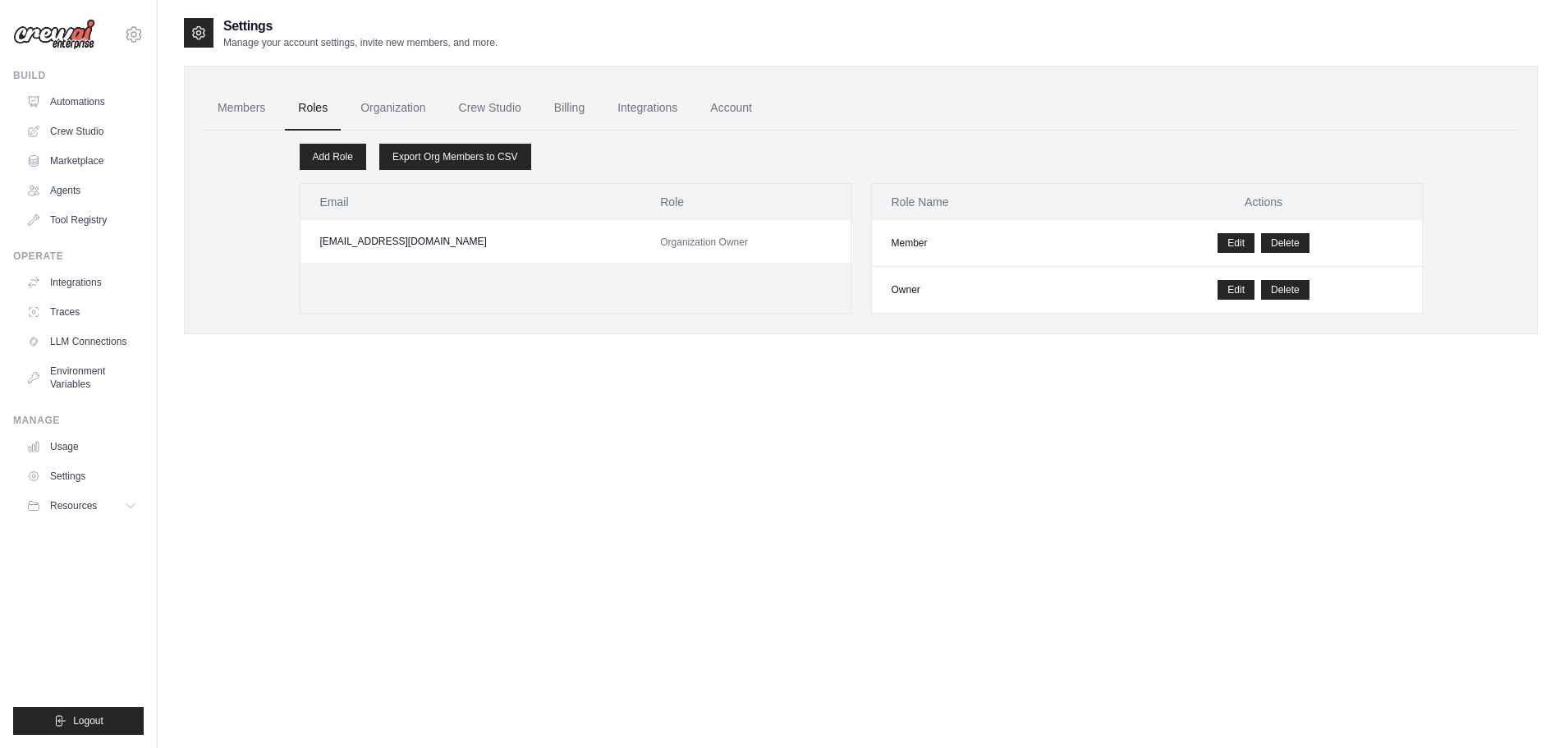 Image resolution: width=1564 pixels, height=748 pixels. What do you see at coordinates (81, 506) in the screenshot?
I see `button: Resources` at bounding box center [81, 506].